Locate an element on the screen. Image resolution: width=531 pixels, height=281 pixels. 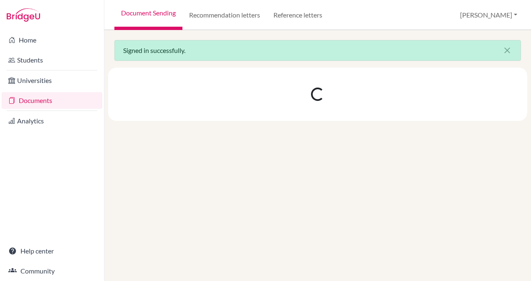
a: Help center is located at coordinates (52, 251).